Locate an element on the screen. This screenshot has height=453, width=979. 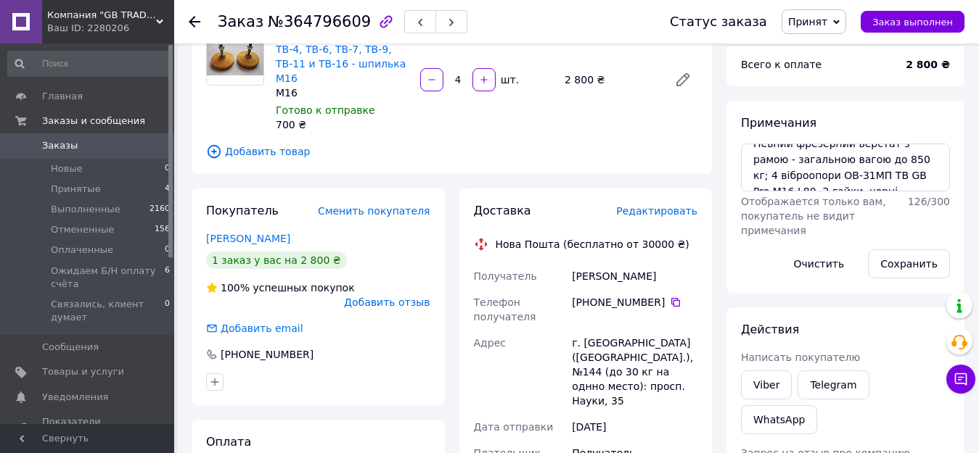
a: Редактировать is located at coordinates (683, 80).